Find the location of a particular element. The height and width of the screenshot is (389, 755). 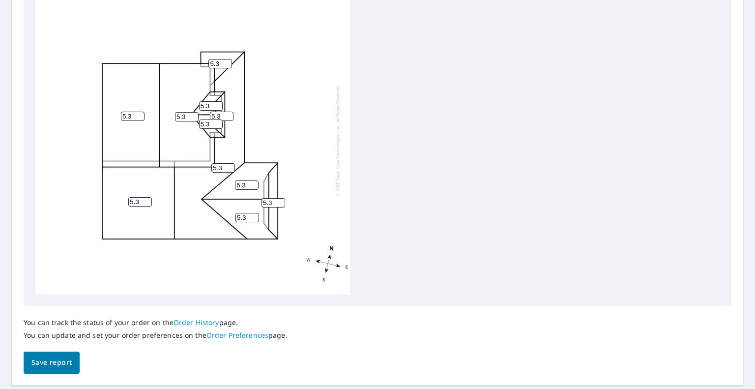

a: Order Preferences is located at coordinates (237, 335).